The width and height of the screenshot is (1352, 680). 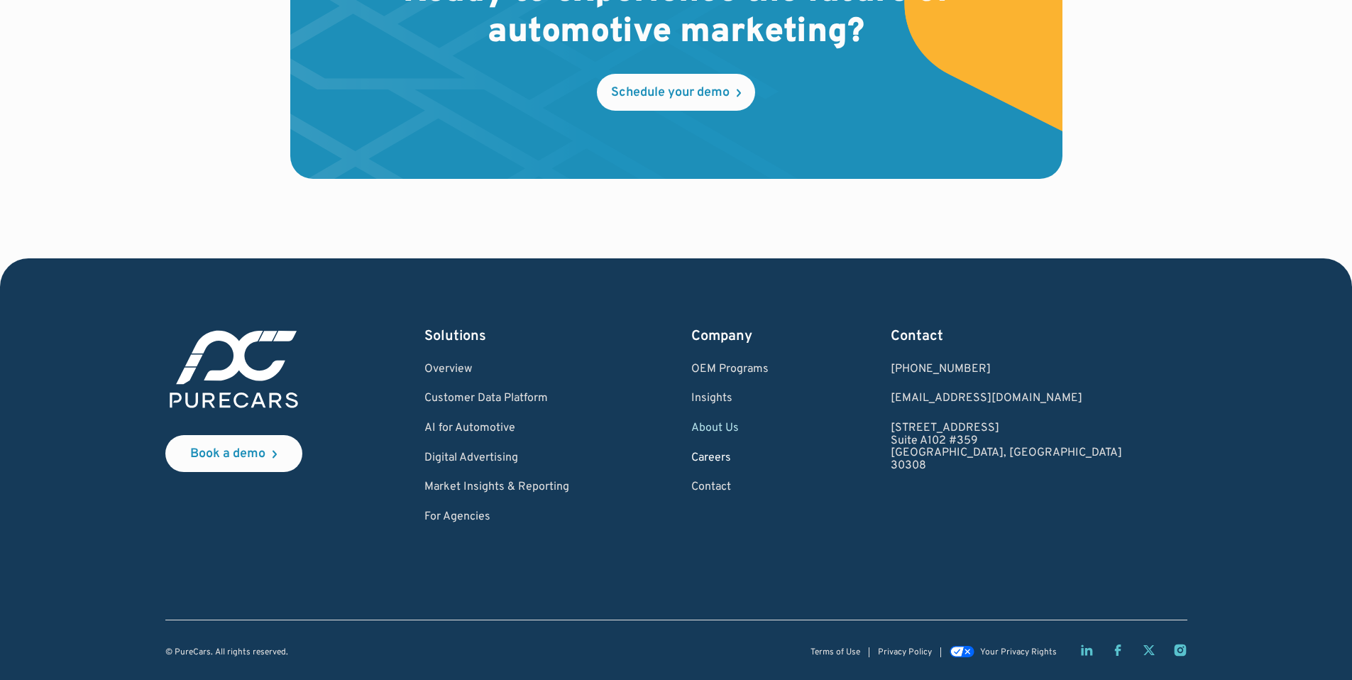 What do you see at coordinates (234, 369) in the screenshot?
I see `img: purecars logo` at bounding box center [234, 369].